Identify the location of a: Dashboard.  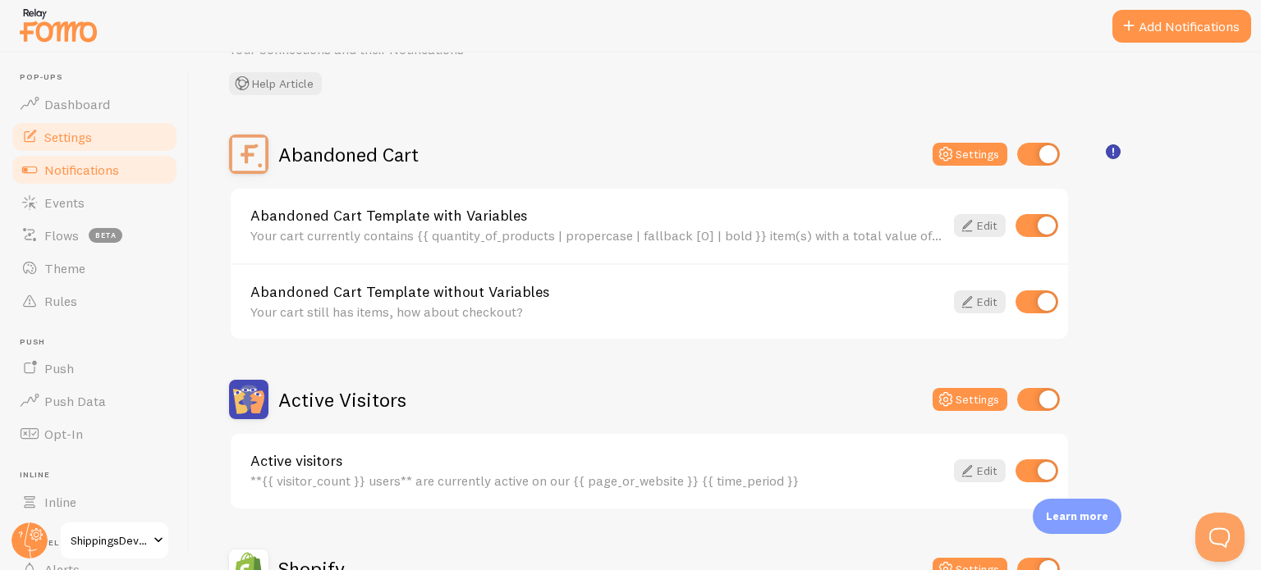
(94, 104).